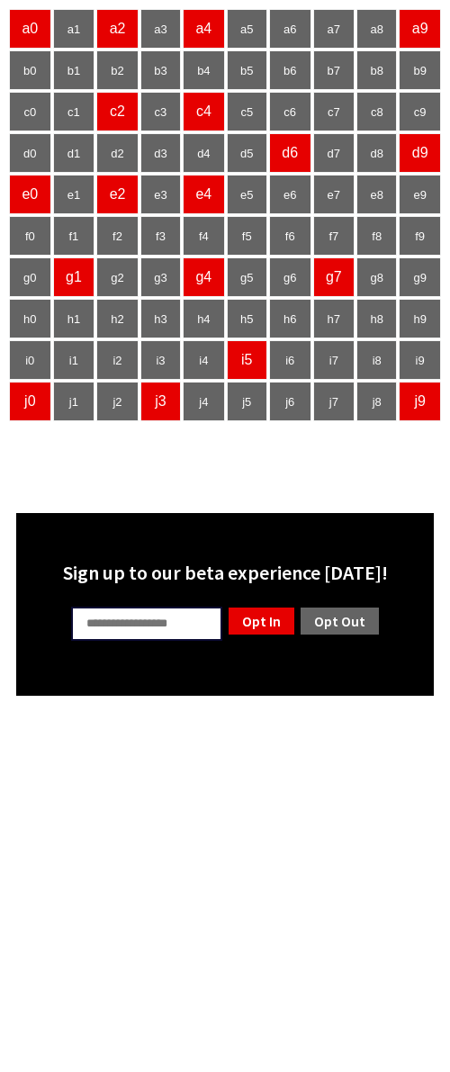  Describe the element at coordinates (290, 319) in the screenshot. I see `td: h6` at that location.